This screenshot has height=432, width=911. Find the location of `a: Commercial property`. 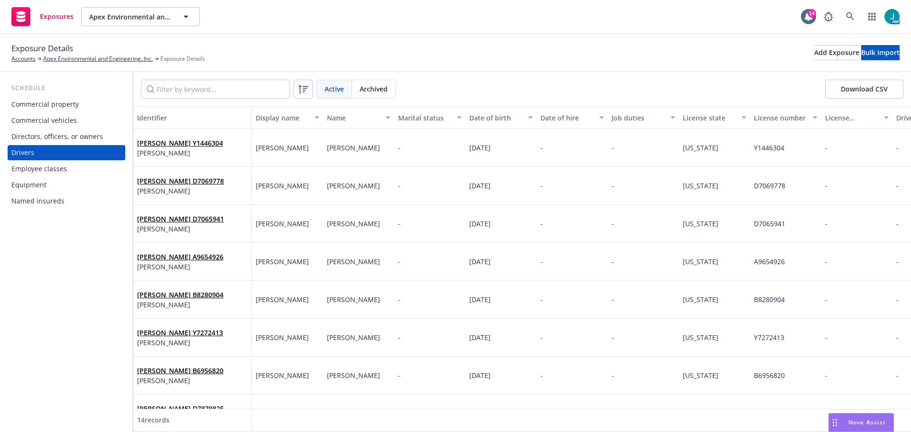

a: Commercial property is located at coordinates (66, 104).